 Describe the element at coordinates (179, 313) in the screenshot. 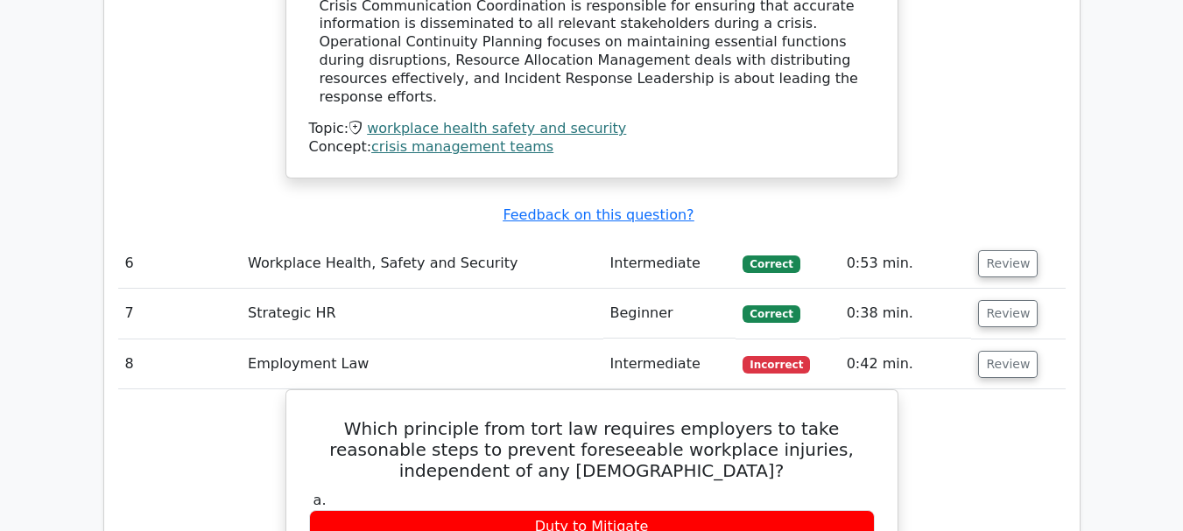

I see `td: 7` at that location.